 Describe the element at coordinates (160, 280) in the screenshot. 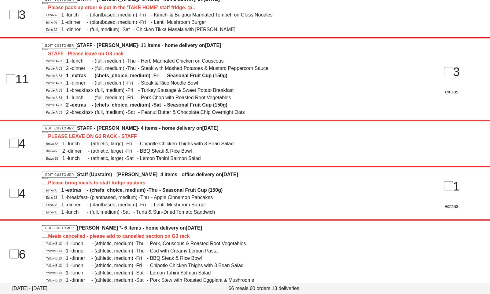

I see `span: 1 - - (athletic, medium) - - Pork Stew with Roasted Eggplant & Mushrooms` at that location.